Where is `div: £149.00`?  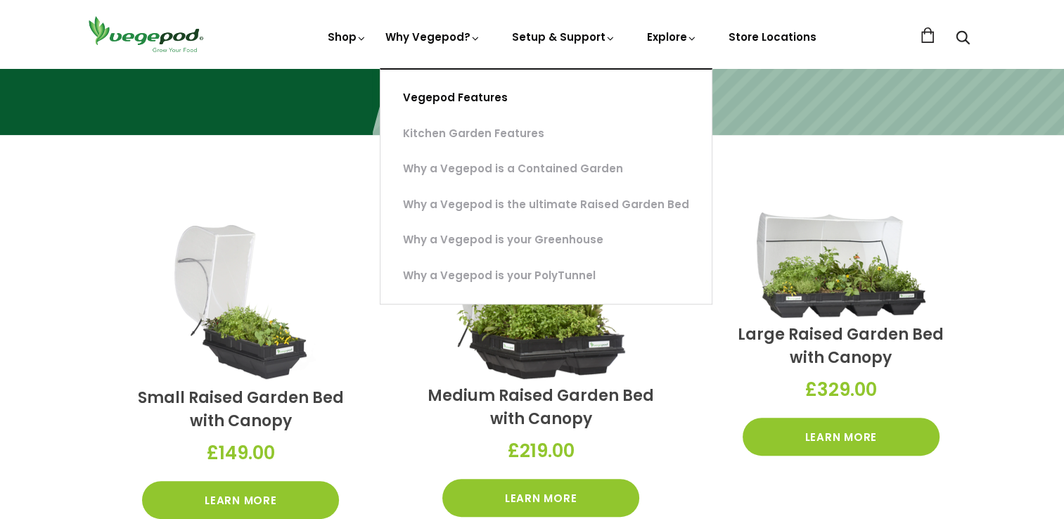 div: £149.00 is located at coordinates (241, 453).